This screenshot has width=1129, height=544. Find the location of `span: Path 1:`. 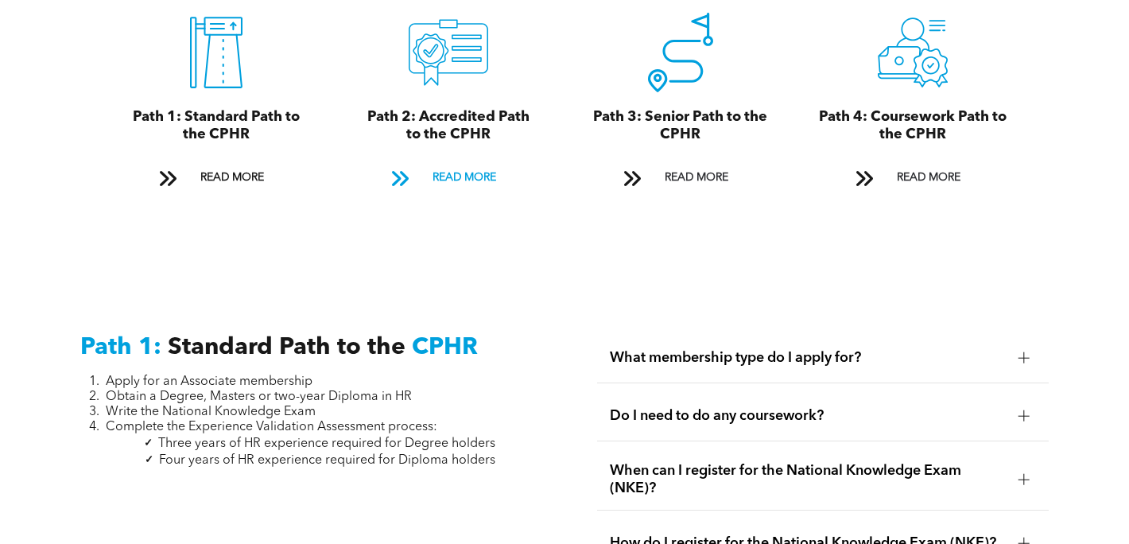

span: Path 1: is located at coordinates (121, 347).